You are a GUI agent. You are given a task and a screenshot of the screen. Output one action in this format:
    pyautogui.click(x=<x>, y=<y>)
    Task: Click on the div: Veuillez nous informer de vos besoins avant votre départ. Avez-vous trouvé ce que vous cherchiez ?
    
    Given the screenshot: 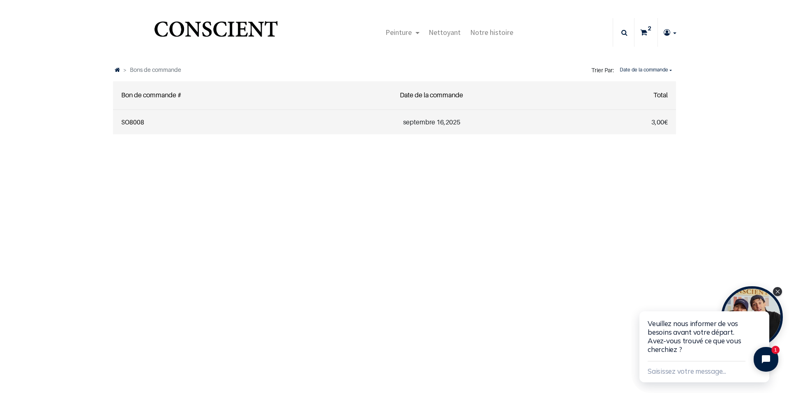 What is the action you would take?
    pyautogui.click(x=73, y=51)
    